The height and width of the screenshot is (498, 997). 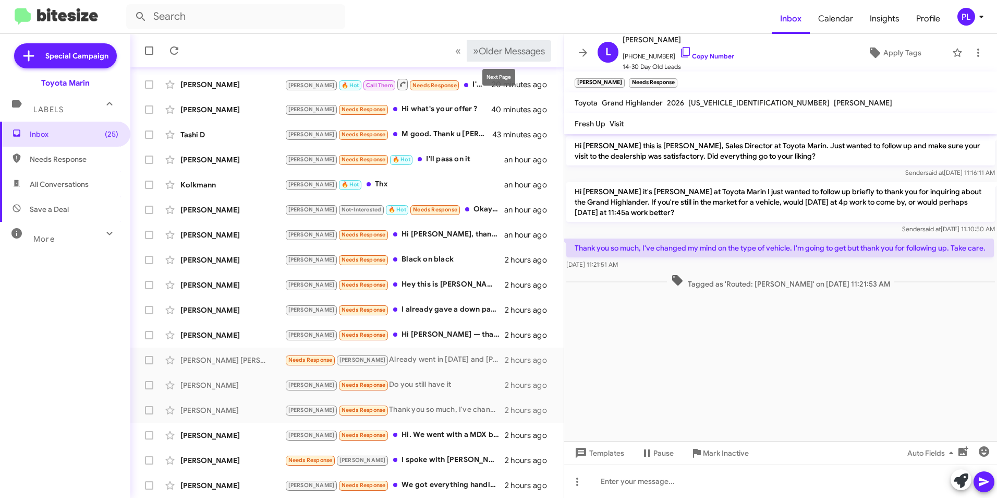 I want to click on nav: Page navigation example, so click(x=500, y=51).